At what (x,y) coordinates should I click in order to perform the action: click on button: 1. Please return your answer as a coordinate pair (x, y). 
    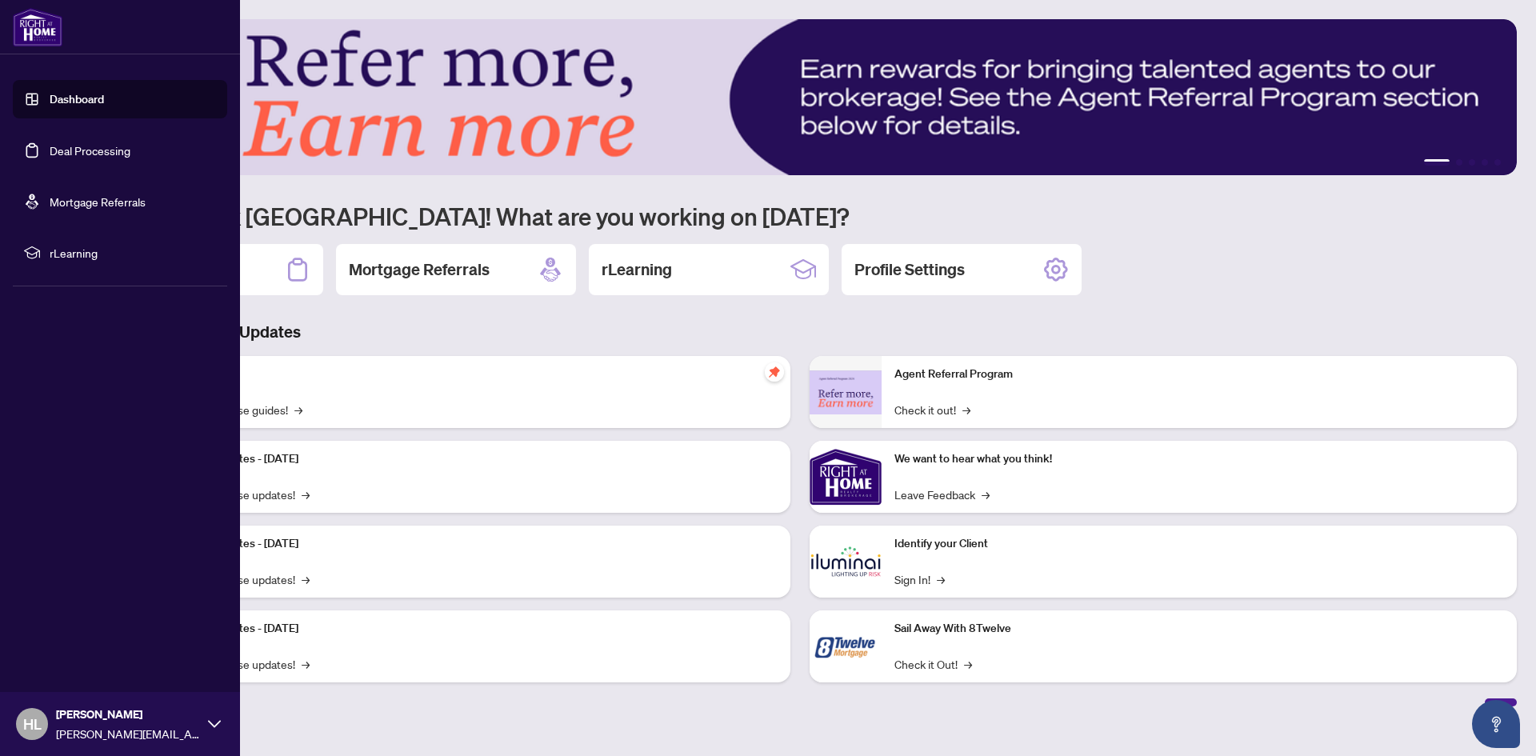
    Looking at the image, I should click on (1437, 162).